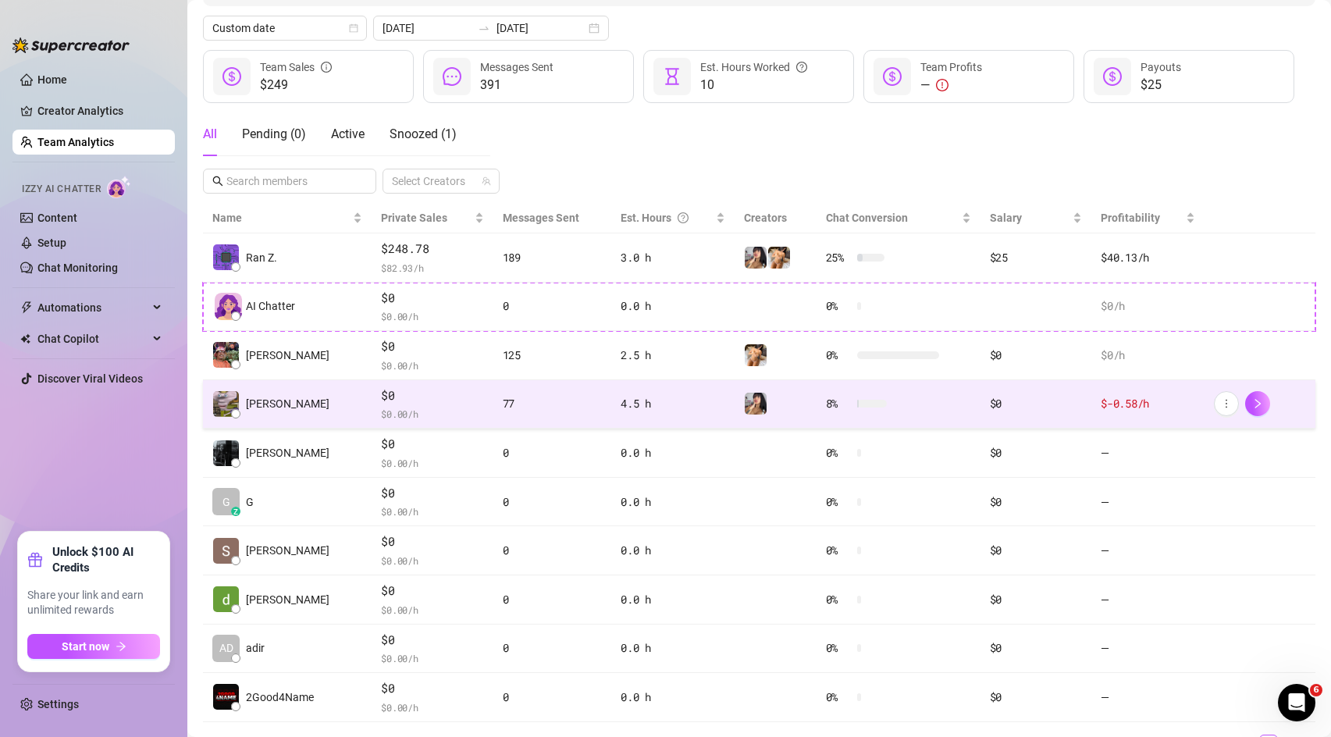 Image resolution: width=1331 pixels, height=737 pixels. Describe the element at coordinates (119, 187) in the screenshot. I see `img: AI Chatter` at that location.